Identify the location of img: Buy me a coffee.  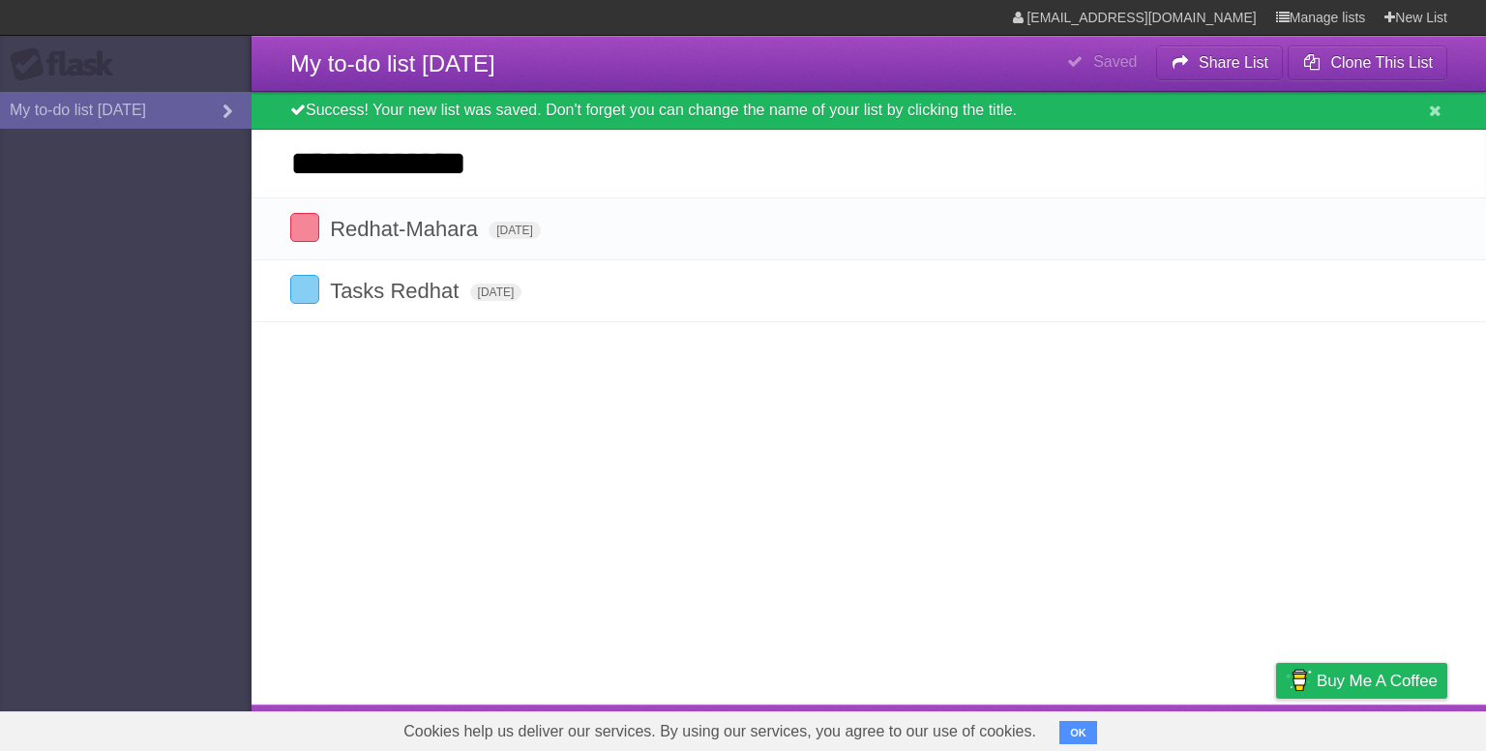
(1299, 680).